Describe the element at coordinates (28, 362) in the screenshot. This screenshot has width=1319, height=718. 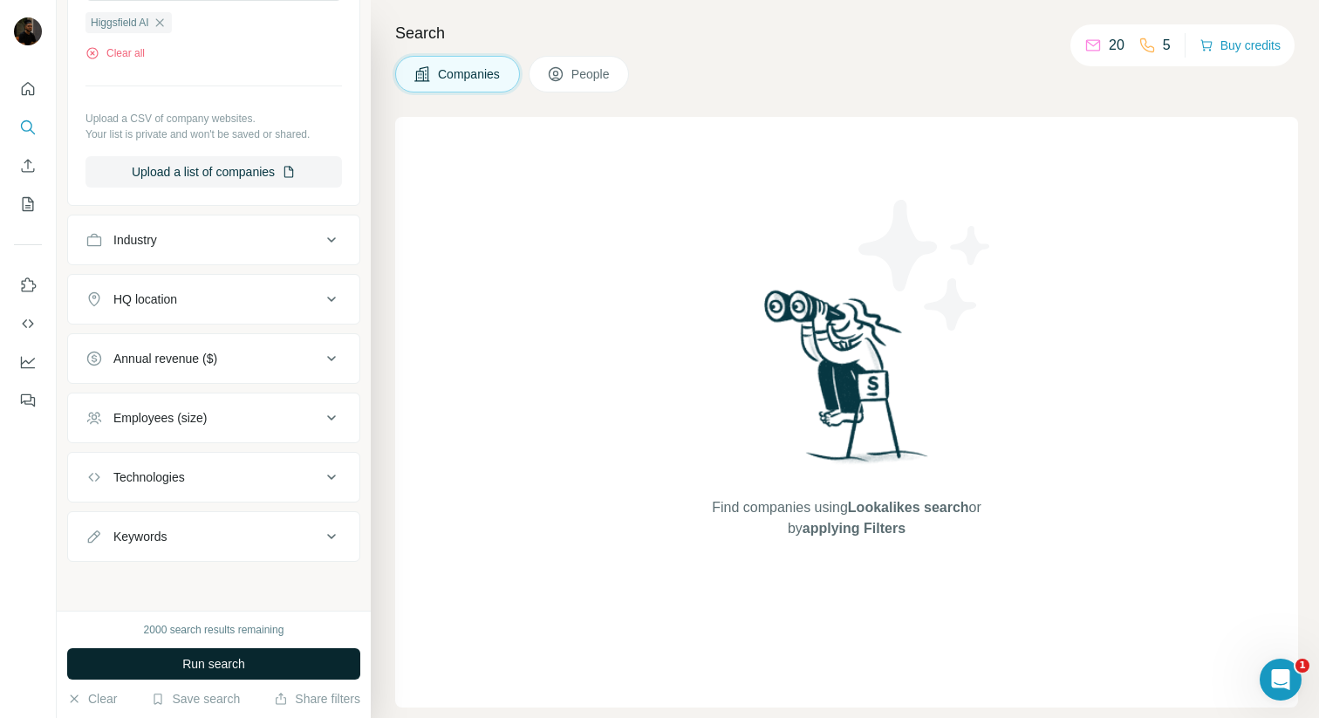
I see `button: Dashboard` at that location.